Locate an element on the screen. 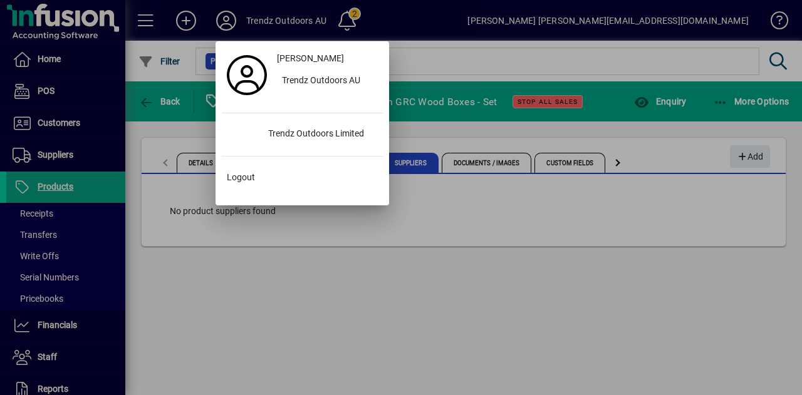  div: Trendz Outdoors AU is located at coordinates (327, 81).